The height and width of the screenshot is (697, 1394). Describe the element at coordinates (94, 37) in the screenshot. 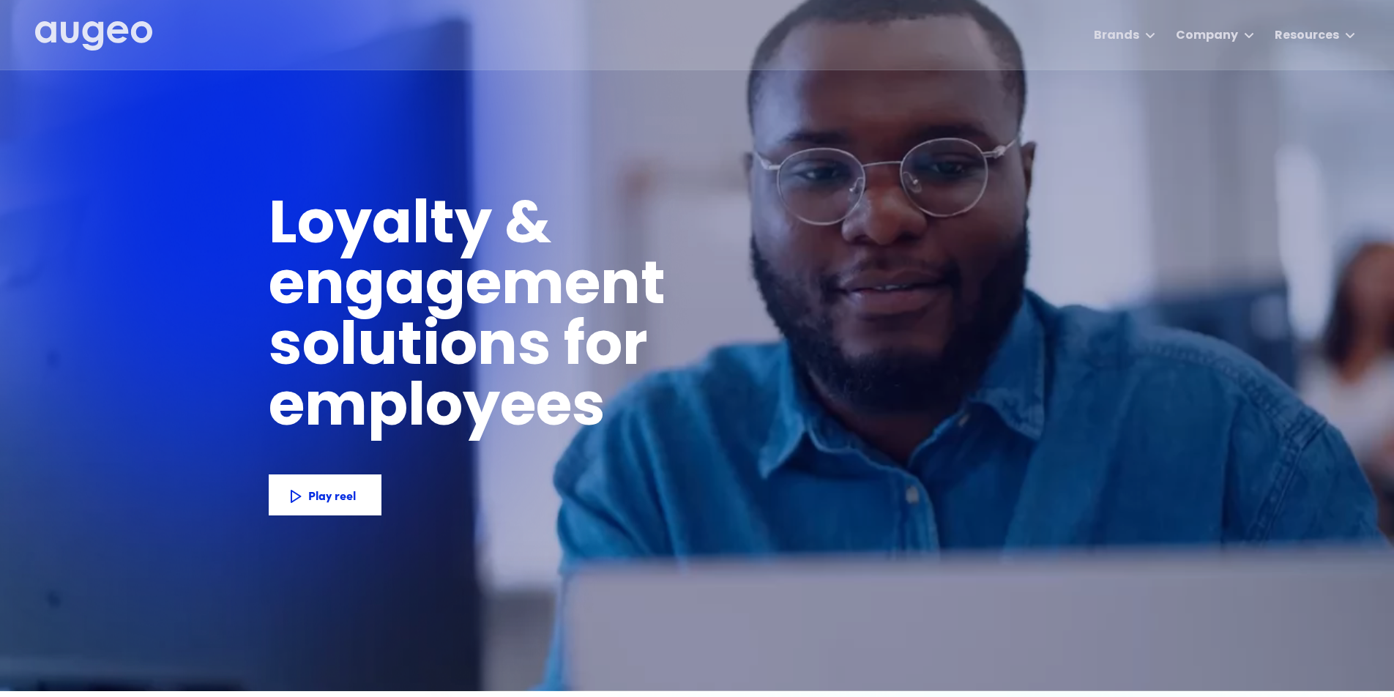

I see `a: home` at that location.